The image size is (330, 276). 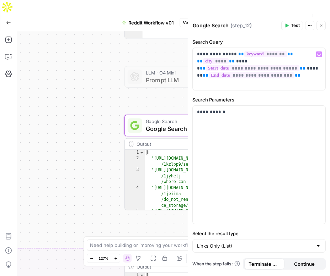 What do you see at coordinates (196, 23) in the screenshot?
I see `button: Version 11` at bounding box center [196, 23].